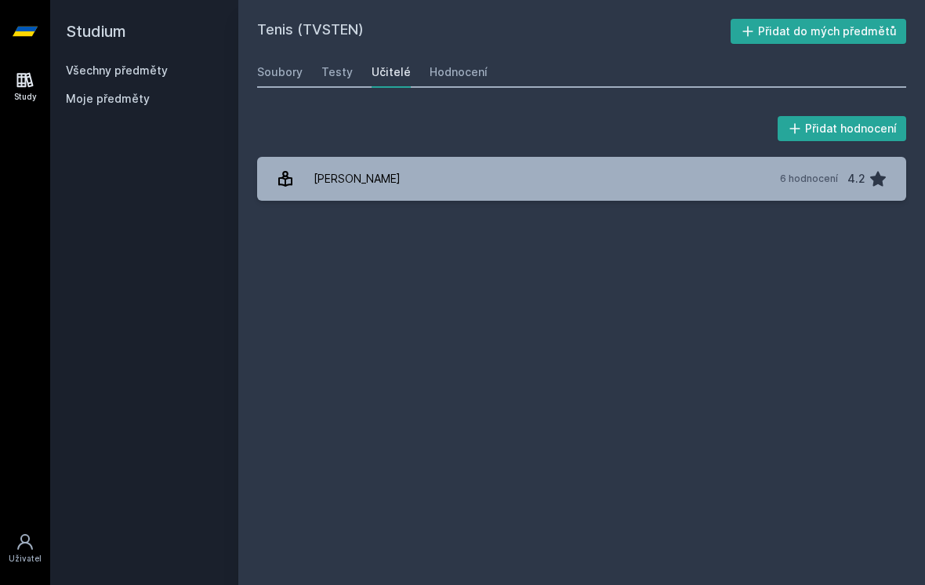 The height and width of the screenshot is (585, 925). I want to click on div: Učitelé, so click(391, 72).